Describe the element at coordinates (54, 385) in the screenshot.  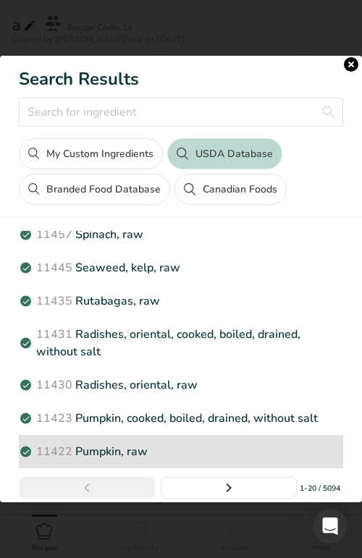
I see `span: 11430` at that location.